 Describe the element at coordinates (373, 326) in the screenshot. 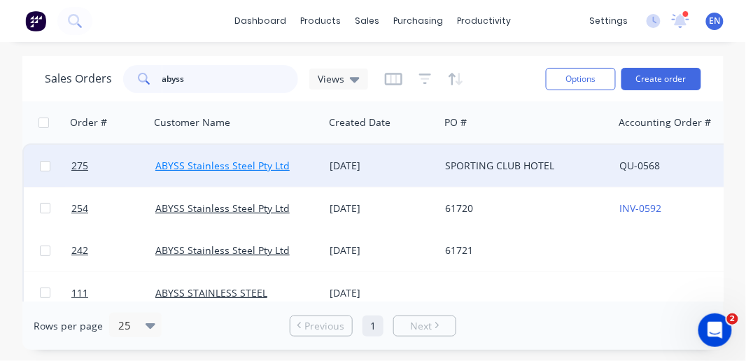

I see `ul: Pagination` at that location.